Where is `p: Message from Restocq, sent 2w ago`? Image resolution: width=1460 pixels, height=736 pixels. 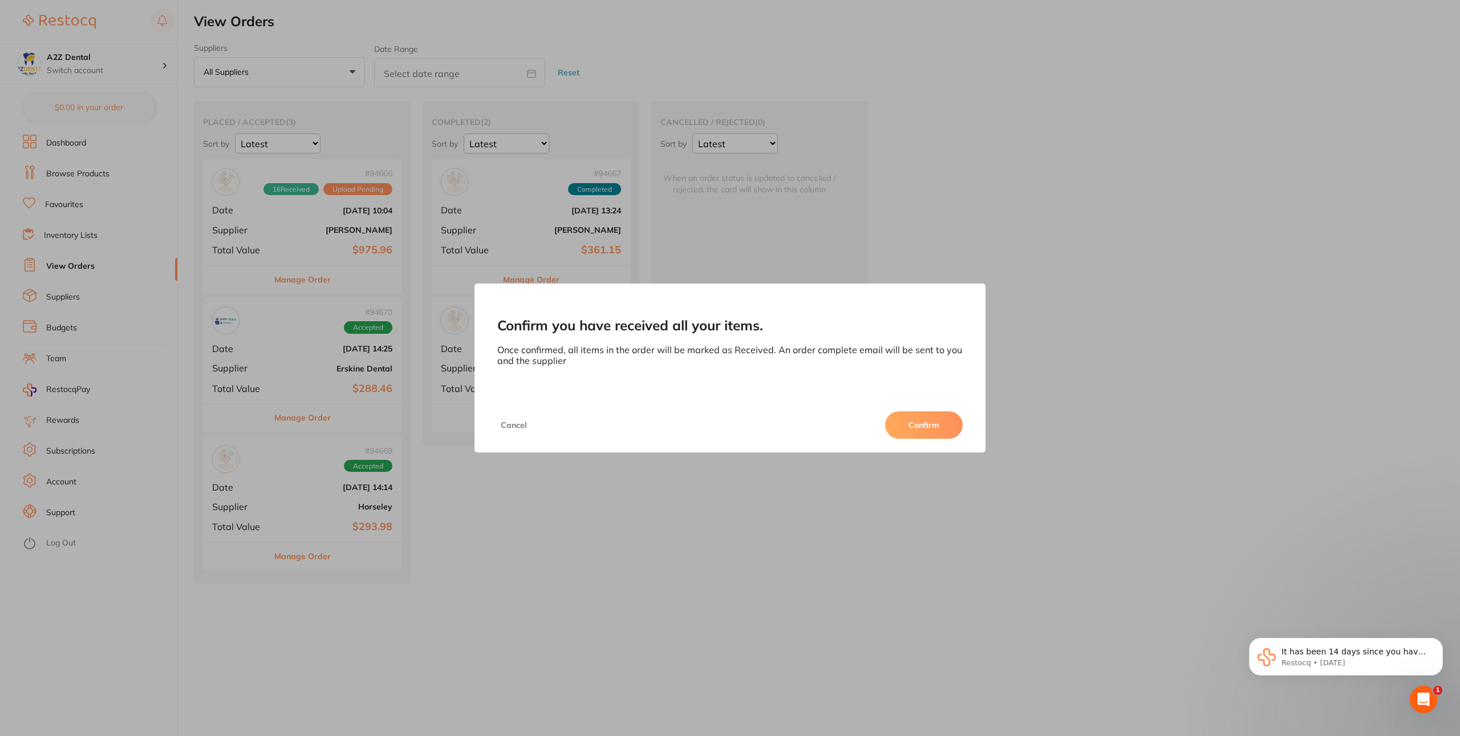 p: Message from Restocq, sent 2w ago is located at coordinates (123, 49).